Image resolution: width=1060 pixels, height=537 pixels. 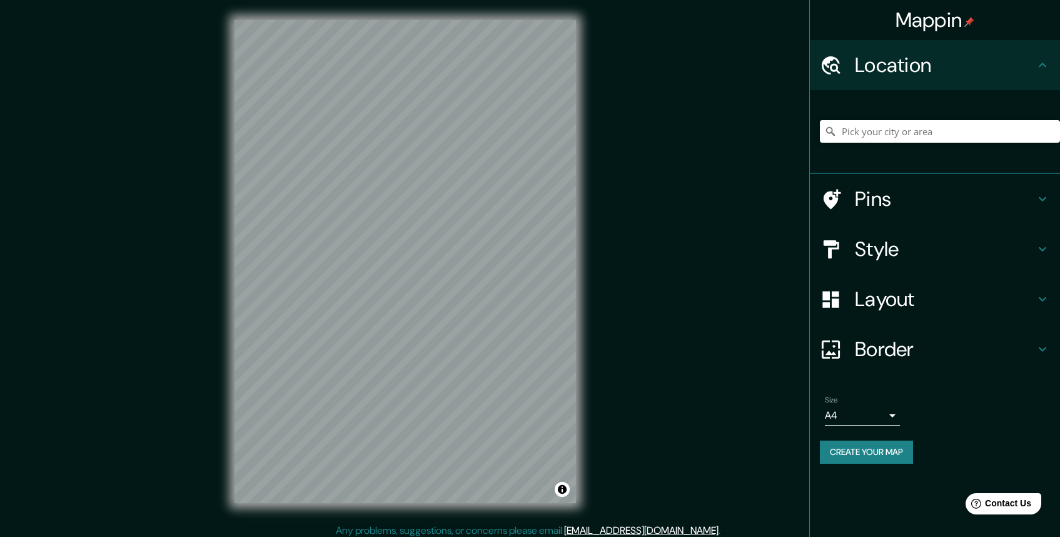 I want to click on label: Size, so click(x=831, y=400).